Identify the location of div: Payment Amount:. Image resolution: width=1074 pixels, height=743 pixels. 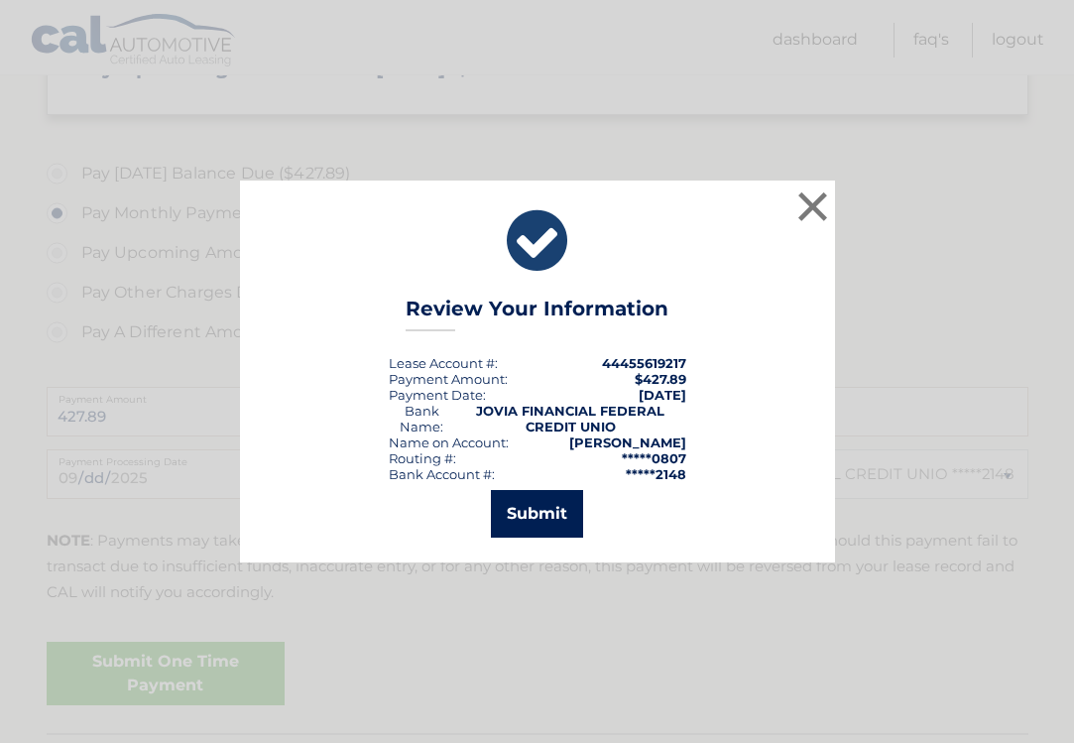
(448, 379).